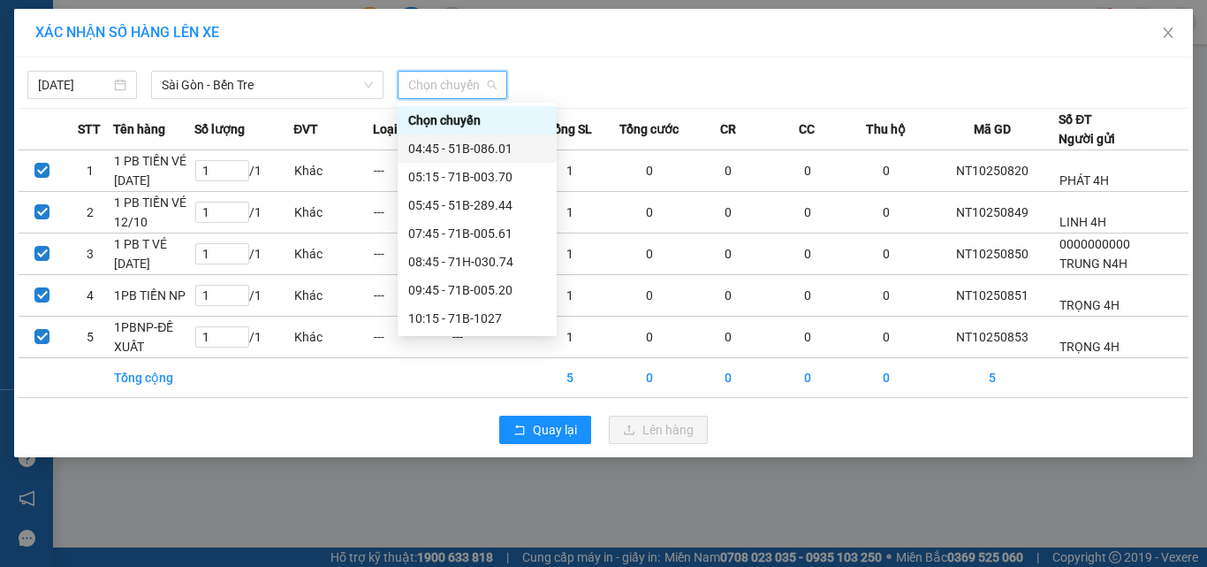 The height and width of the screenshot is (567, 1207). Describe the element at coordinates (369, 85) in the screenshot. I see `span: down` at that location.